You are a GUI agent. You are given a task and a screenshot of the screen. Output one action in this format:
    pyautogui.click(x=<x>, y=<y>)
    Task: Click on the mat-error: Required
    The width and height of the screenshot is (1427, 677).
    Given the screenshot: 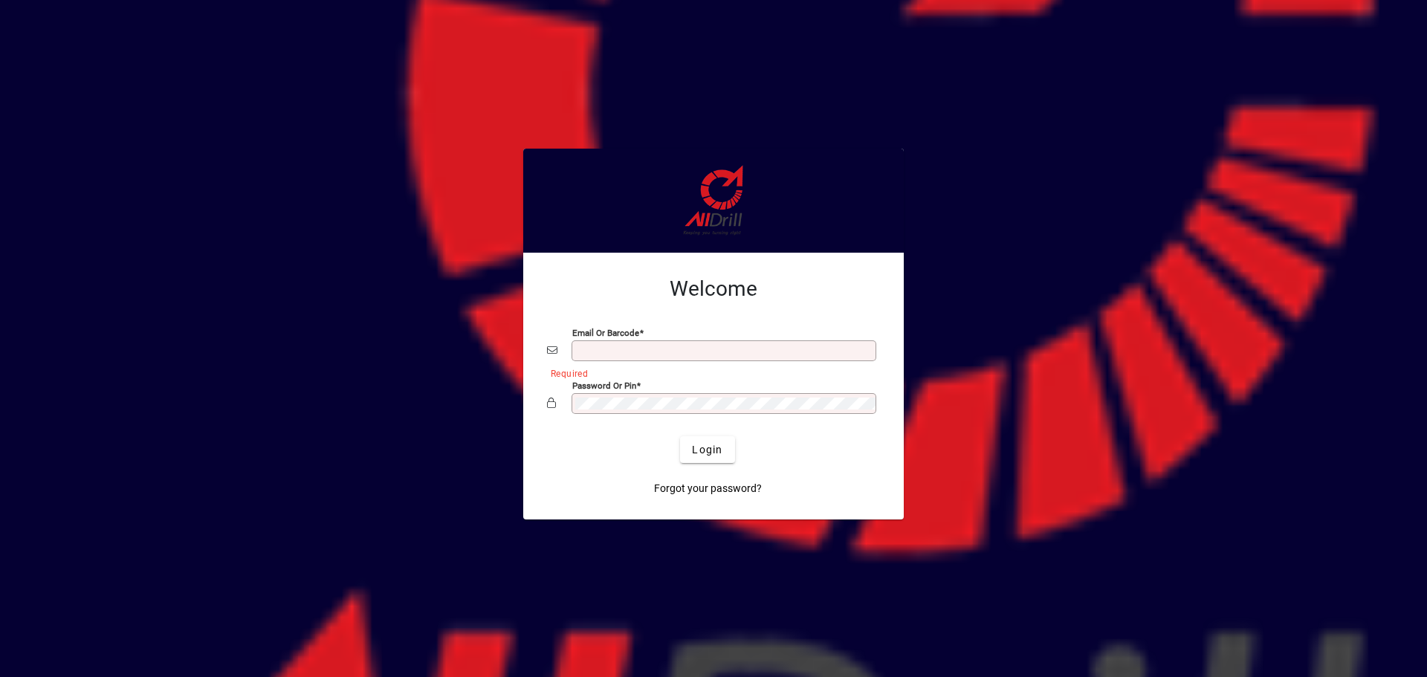 What is the action you would take?
    pyautogui.click(x=709, y=372)
    